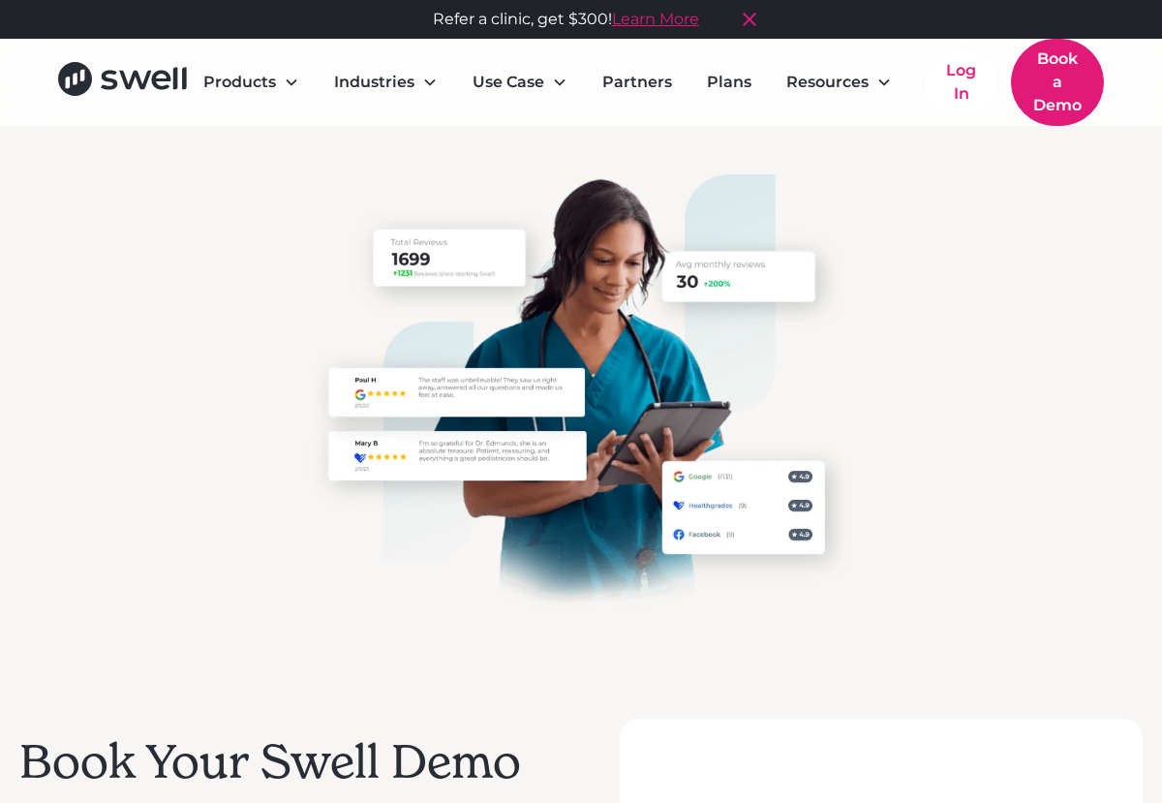  I want to click on a: Book a Demo, so click(1057, 82).